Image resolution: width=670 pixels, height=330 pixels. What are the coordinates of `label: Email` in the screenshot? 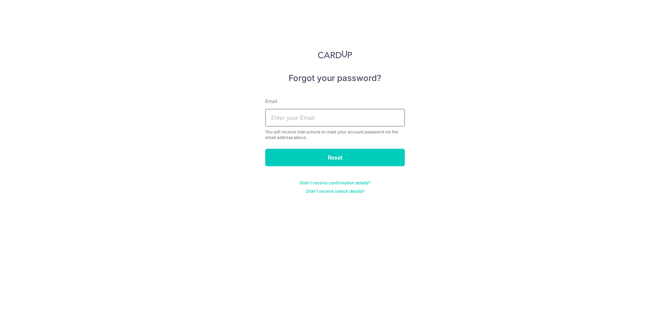 It's located at (271, 101).